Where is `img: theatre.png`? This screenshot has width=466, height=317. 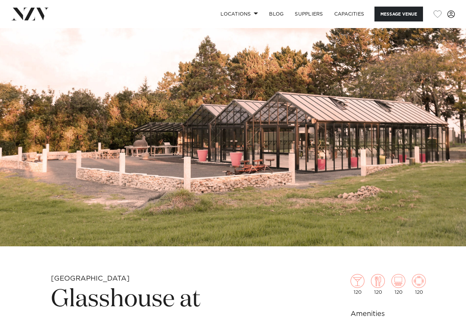
img: theatre.png is located at coordinates (398, 281).